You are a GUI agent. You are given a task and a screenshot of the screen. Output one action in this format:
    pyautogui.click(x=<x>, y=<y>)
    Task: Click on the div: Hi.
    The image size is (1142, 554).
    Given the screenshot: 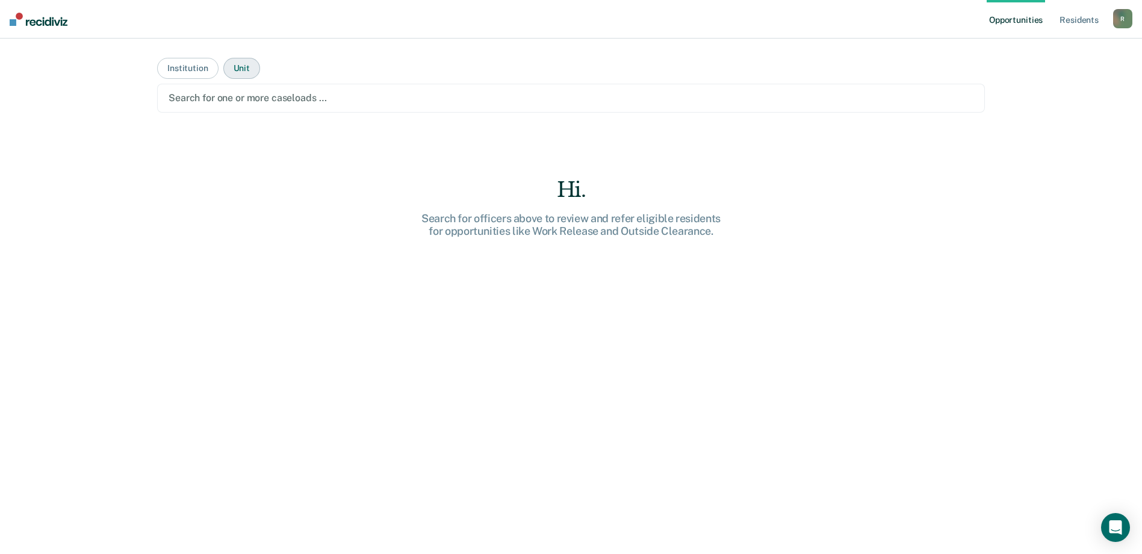 What is the action you would take?
    pyautogui.click(x=571, y=190)
    